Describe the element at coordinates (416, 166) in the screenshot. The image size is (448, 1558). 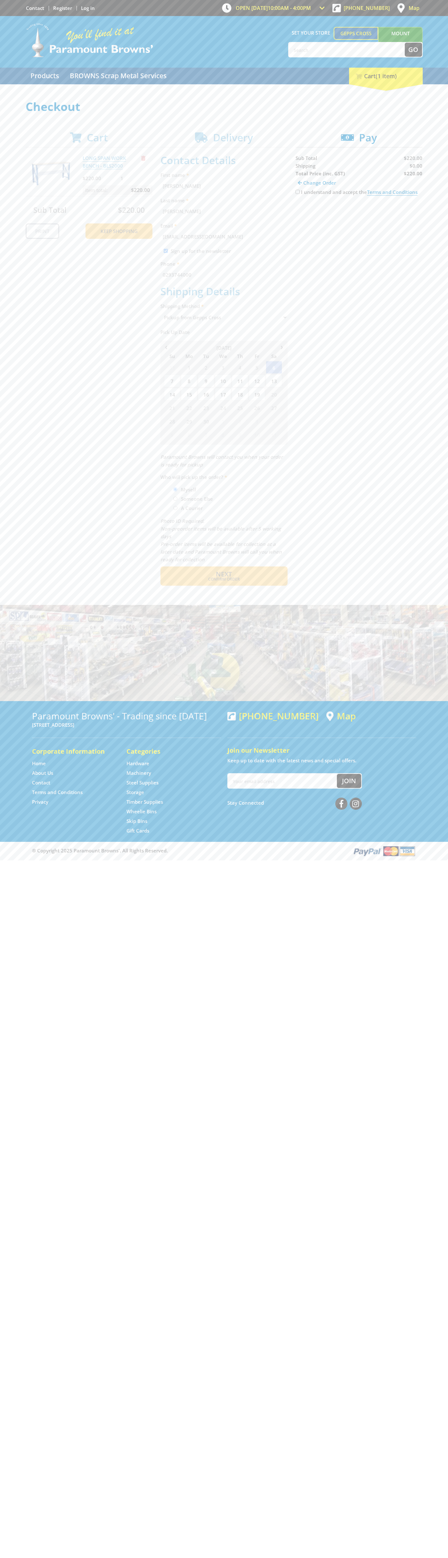
I see `span: $0.00` at that location.